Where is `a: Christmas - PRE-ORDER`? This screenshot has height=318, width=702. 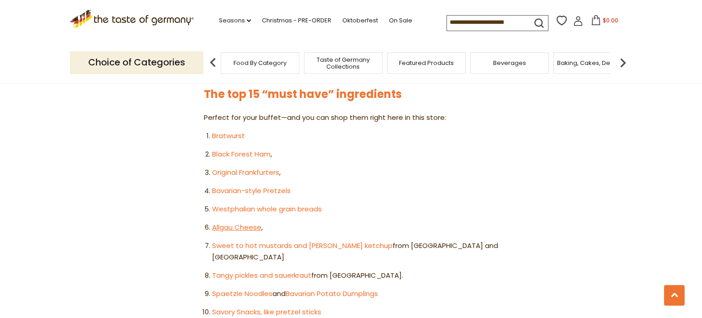
a: Christmas - PRE-ORDER is located at coordinates (297, 21).